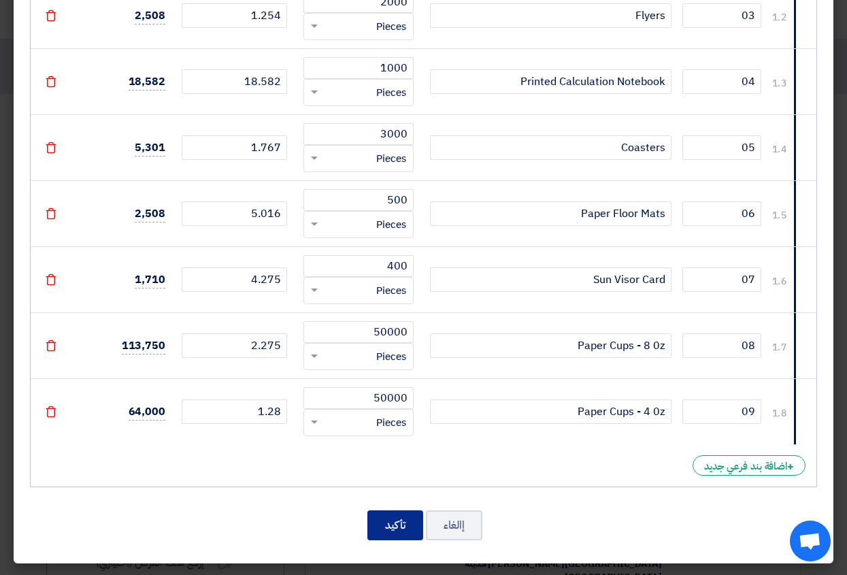 This screenshot has height=575, width=847. I want to click on div: Open chat, so click(810, 541).